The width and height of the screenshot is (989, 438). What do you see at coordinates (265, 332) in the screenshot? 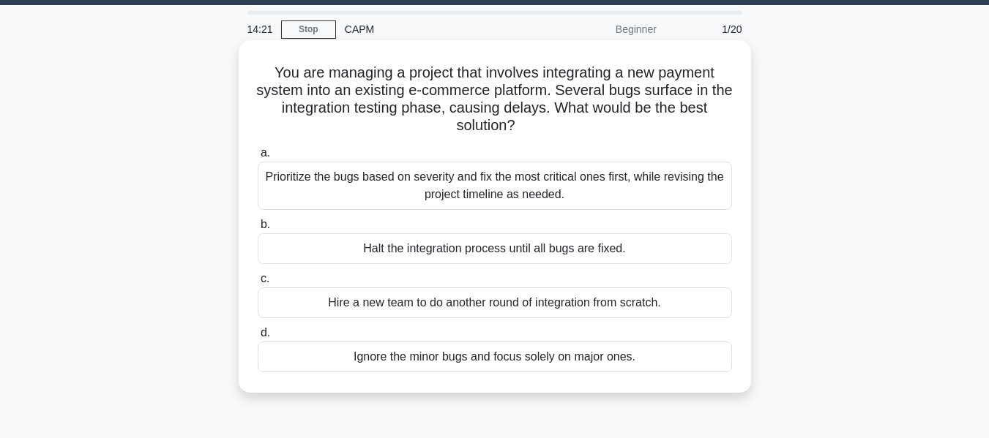
I see `span: d.` at bounding box center [265, 332].